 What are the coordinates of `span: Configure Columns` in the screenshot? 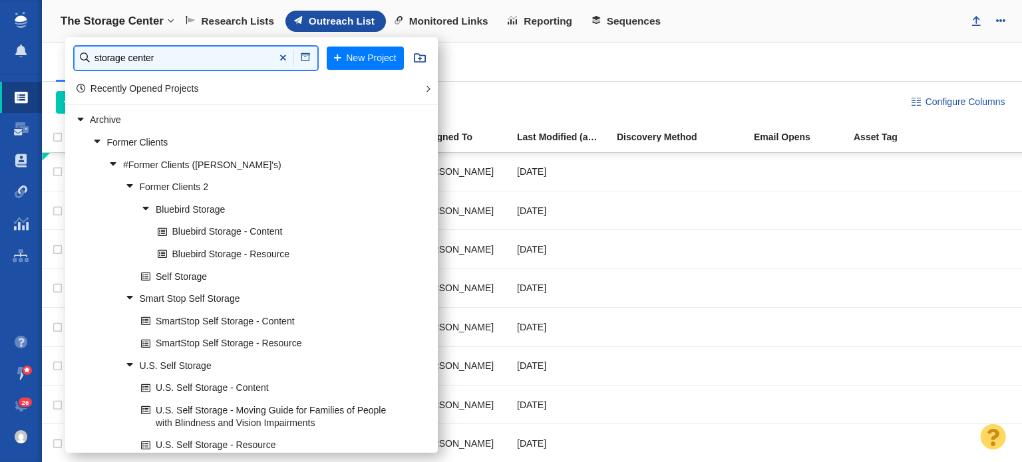 It's located at (965, 102).